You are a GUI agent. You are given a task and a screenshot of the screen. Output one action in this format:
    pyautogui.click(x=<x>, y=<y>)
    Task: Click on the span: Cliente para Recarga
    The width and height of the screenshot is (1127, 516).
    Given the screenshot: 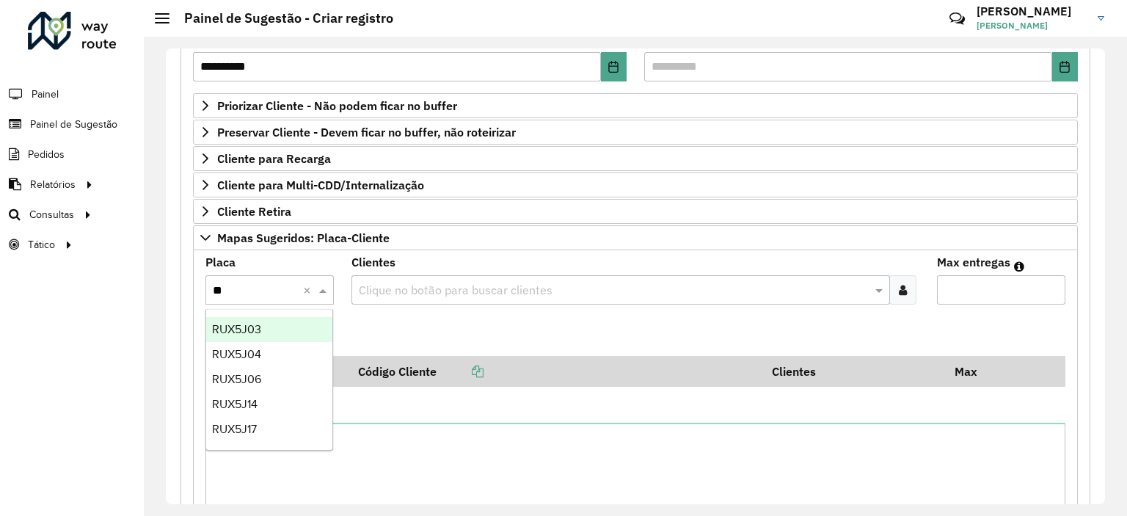 What is the action you would take?
    pyautogui.click(x=274, y=158)
    